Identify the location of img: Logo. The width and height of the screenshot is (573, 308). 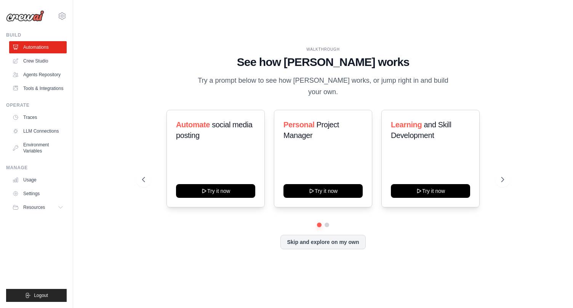
(25, 16).